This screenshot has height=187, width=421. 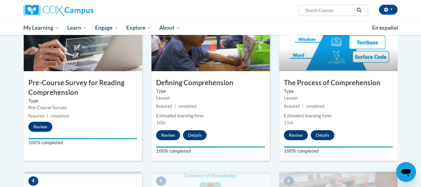 I want to click on a: My Learning, so click(x=41, y=28).